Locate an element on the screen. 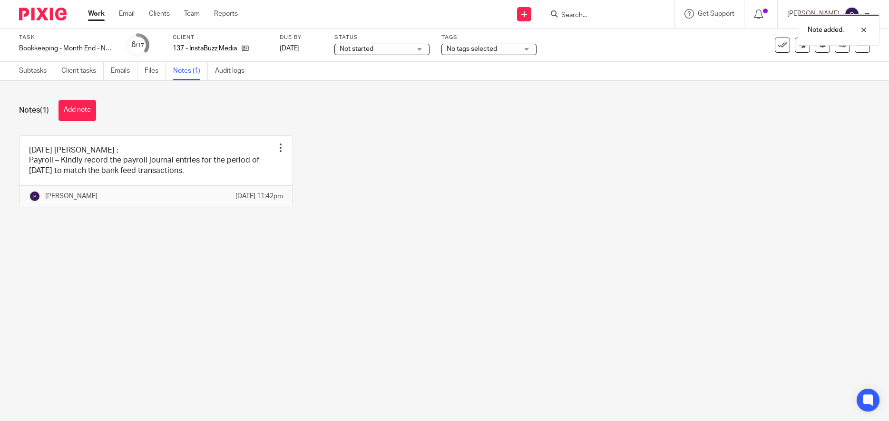 The width and height of the screenshot is (889, 421). p: 137 - InstaBuzz Media is located at coordinates (205, 49).